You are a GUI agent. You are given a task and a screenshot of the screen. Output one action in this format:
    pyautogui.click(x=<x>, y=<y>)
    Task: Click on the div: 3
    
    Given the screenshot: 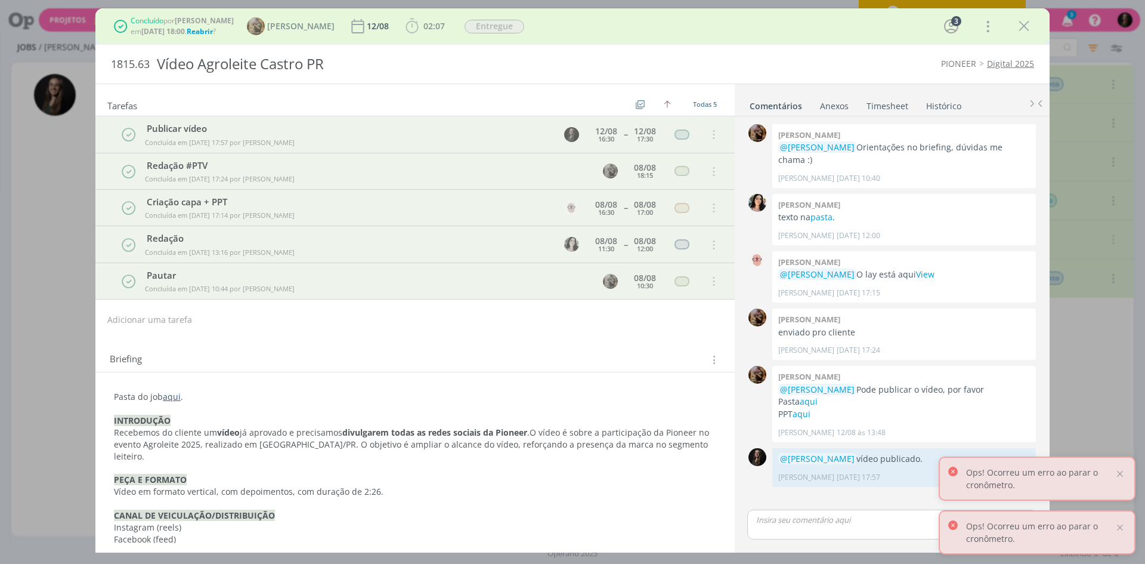 What is the action you would take?
    pyautogui.click(x=956, y=21)
    